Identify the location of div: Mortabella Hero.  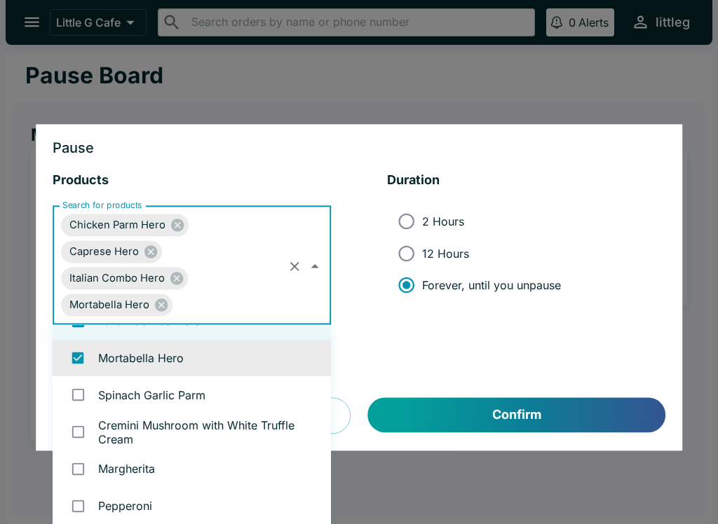
(116, 306).